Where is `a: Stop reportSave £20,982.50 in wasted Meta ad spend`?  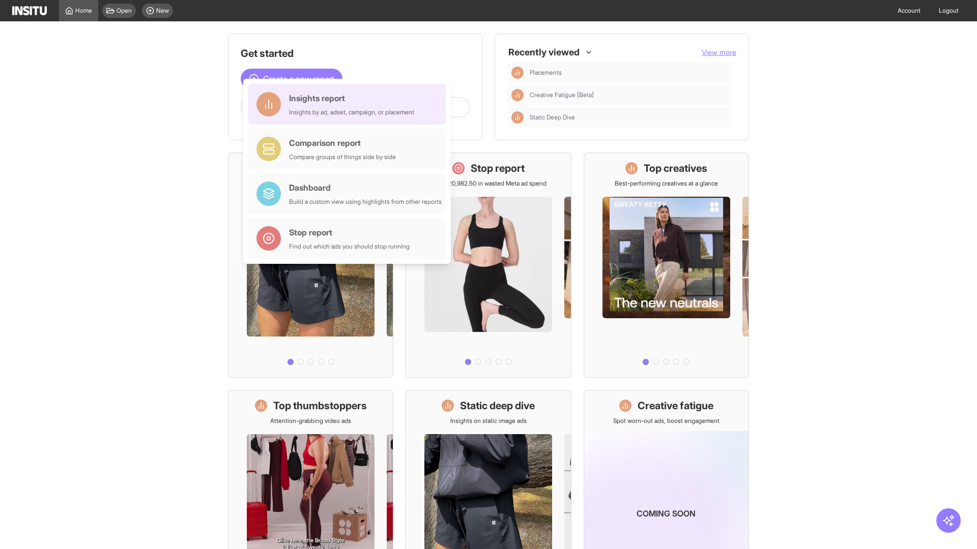
a: Stop reportSave £20,982.50 in wasted Meta ad spend is located at coordinates (488, 265).